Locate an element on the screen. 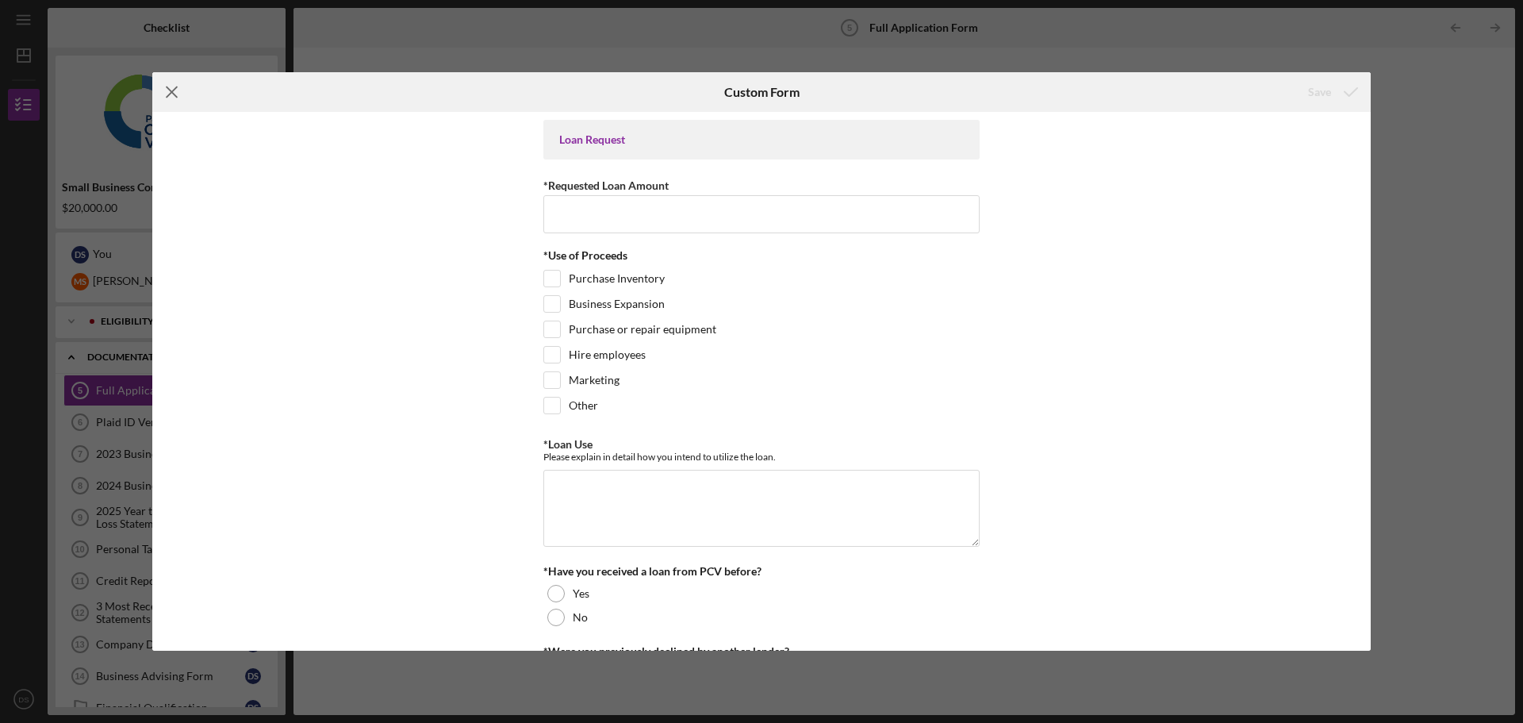  label: Hire employees is located at coordinates (607, 355).